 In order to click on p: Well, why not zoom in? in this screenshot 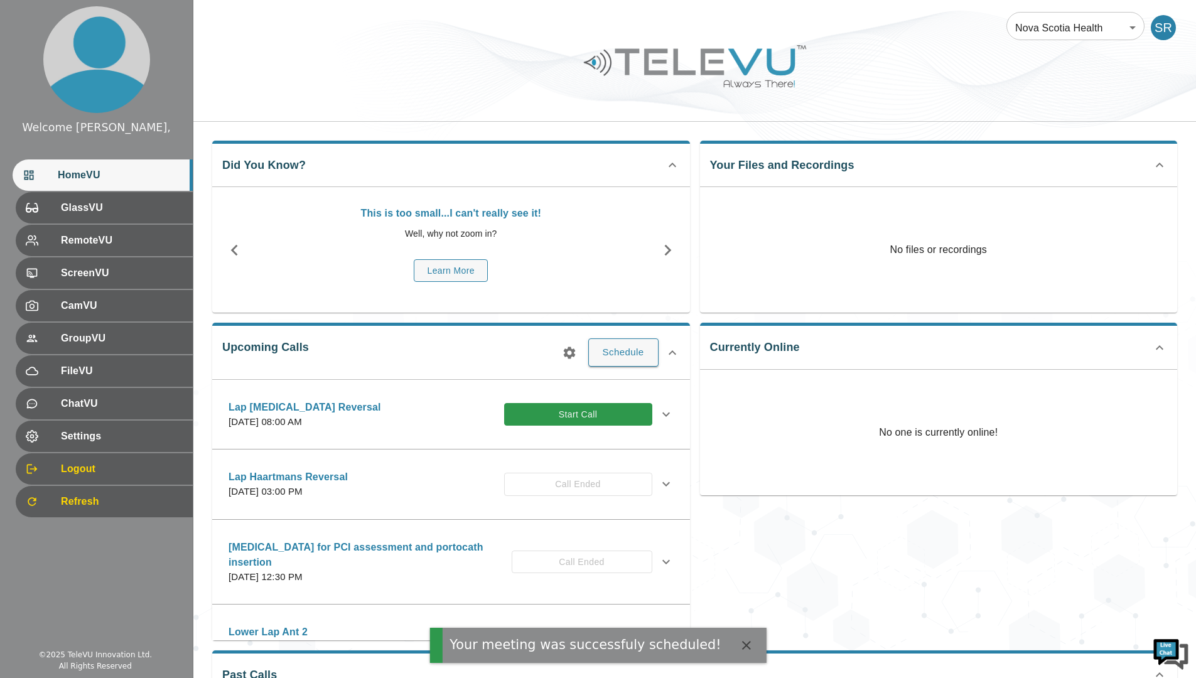, I will do `click(451, 234)`.